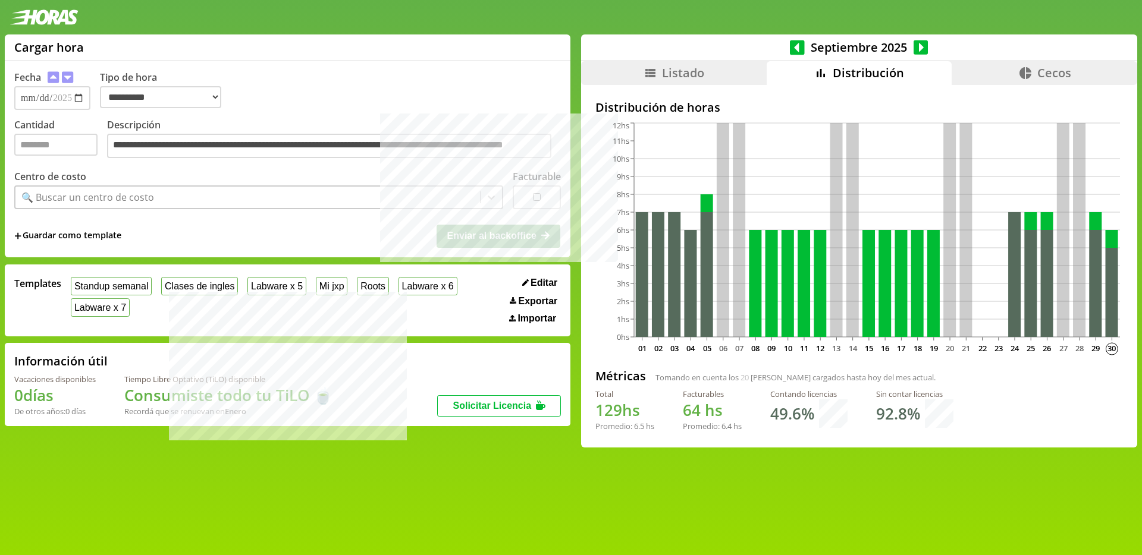  What do you see at coordinates (707, 349) in the screenshot?
I see `text: 05` at bounding box center [707, 349].